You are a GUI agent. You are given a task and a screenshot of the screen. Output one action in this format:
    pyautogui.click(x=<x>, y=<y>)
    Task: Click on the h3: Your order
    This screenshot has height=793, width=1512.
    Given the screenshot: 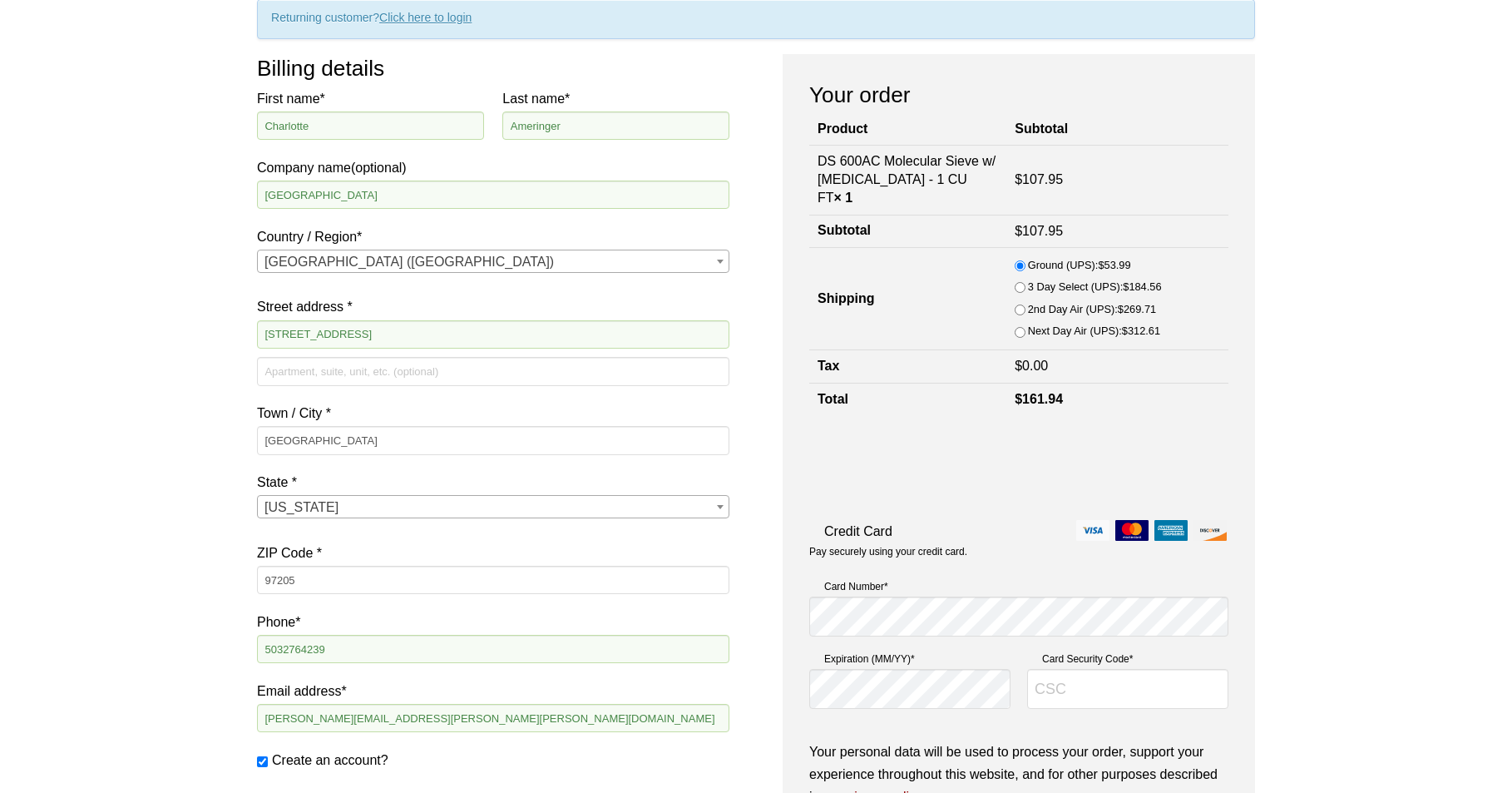 What is the action you would take?
    pyautogui.click(x=1019, y=94)
    